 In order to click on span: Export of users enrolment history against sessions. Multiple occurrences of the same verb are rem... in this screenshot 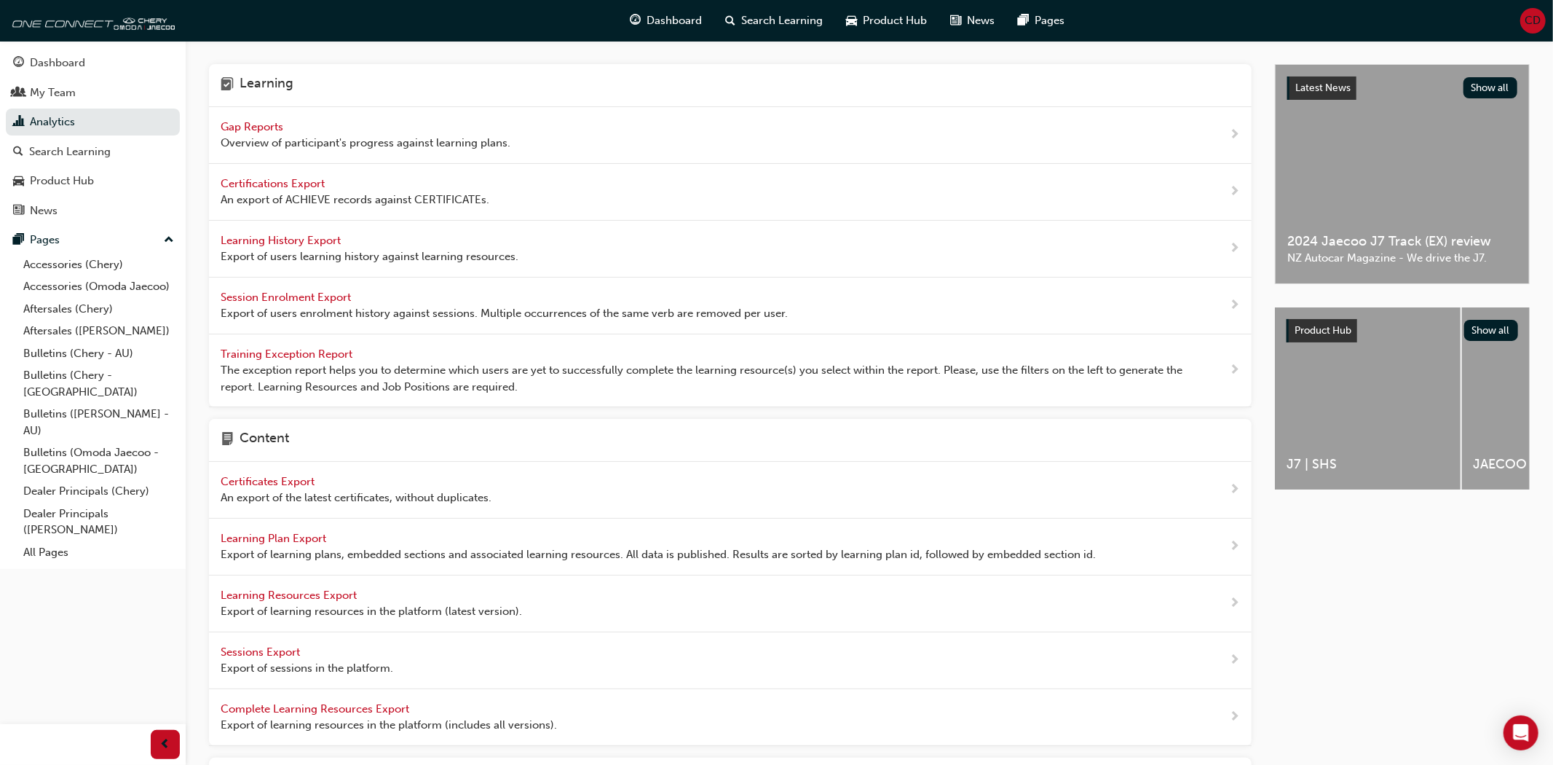, I will do `click(504, 313)`.